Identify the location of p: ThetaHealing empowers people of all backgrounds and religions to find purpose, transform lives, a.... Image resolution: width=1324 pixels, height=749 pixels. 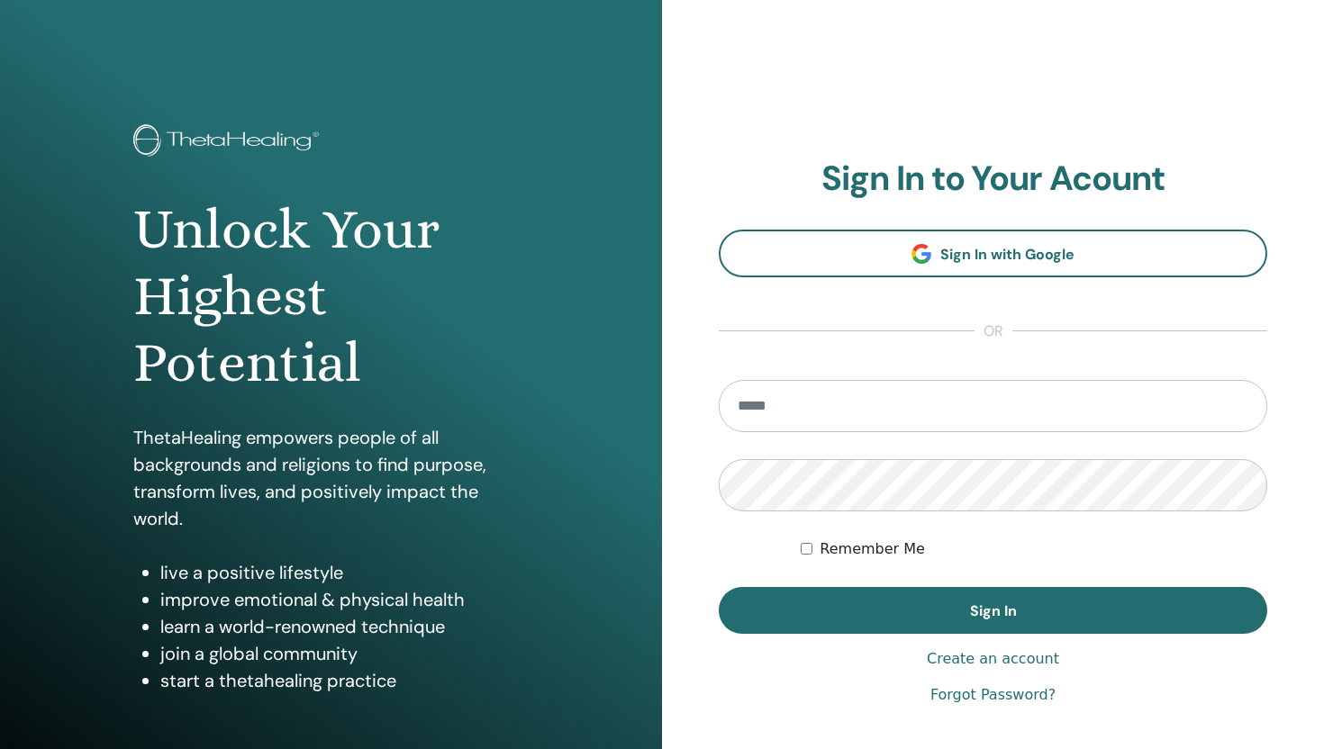
(331, 478).